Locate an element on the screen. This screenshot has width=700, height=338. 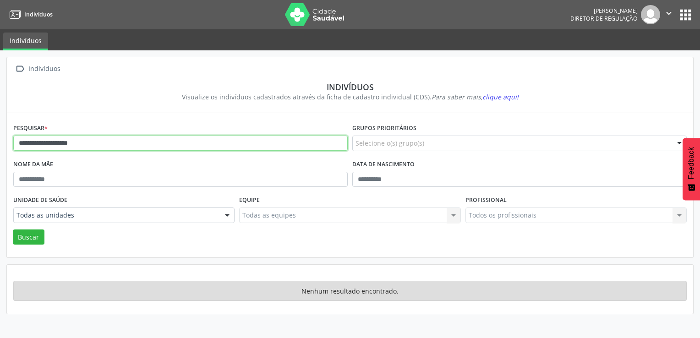
span: Indivíduos is located at coordinates (39, 14).